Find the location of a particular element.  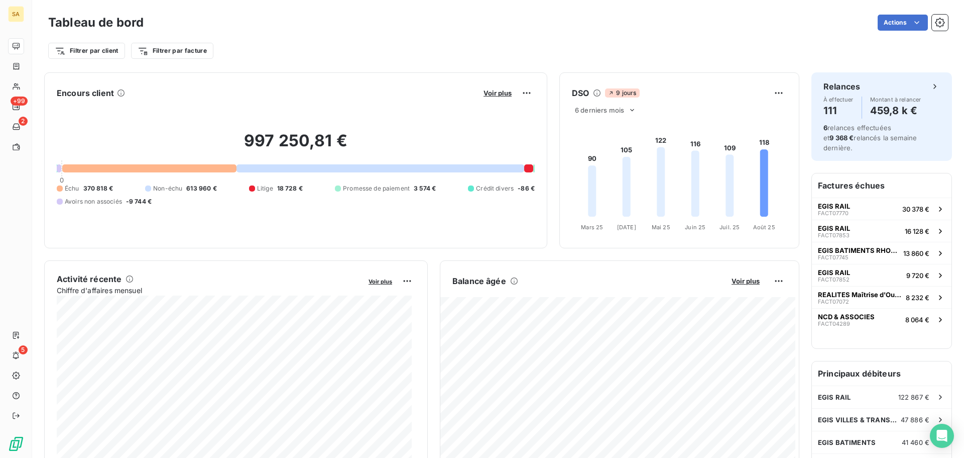

tspan: Mai 25 is located at coordinates (661, 227).